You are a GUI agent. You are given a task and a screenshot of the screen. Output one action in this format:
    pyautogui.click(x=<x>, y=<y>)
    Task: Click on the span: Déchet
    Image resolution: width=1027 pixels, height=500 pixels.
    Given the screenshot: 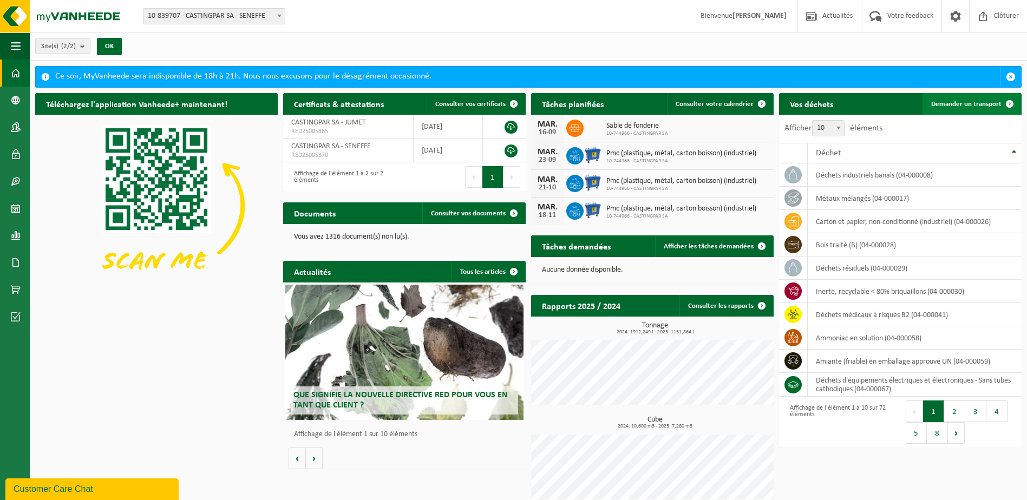 What is the action you would take?
    pyautogui.click(x=828, y=153)
    